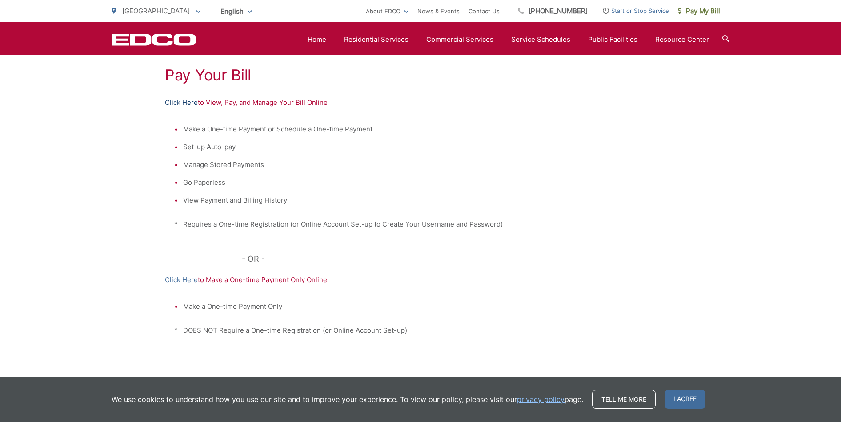 This screenshot has height=422, width=841. I want to click on span: English, so click(236, 11).